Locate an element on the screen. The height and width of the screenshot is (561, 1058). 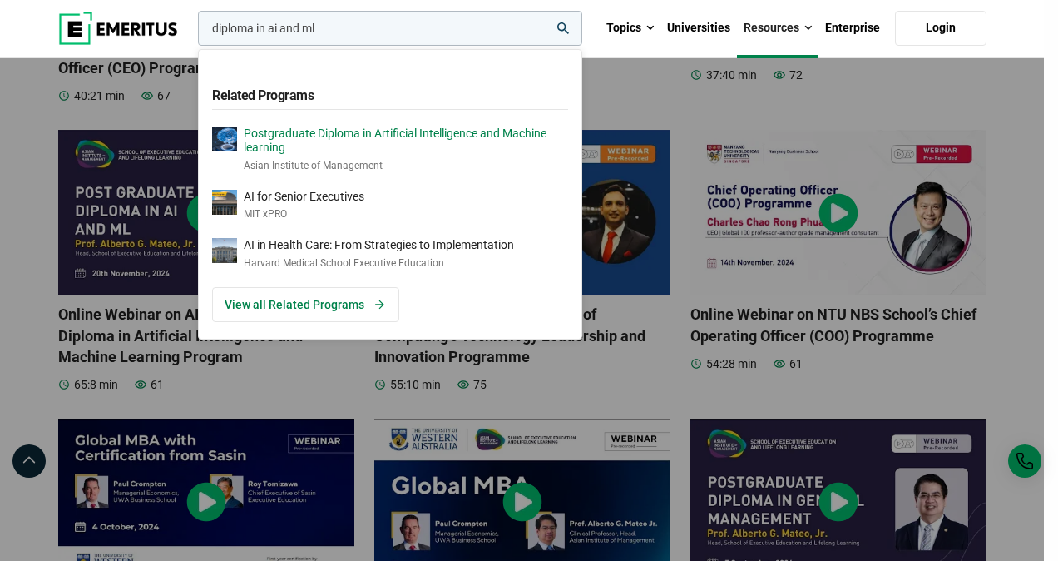
p: MIT xPRO is located at coordinates (304, 214).